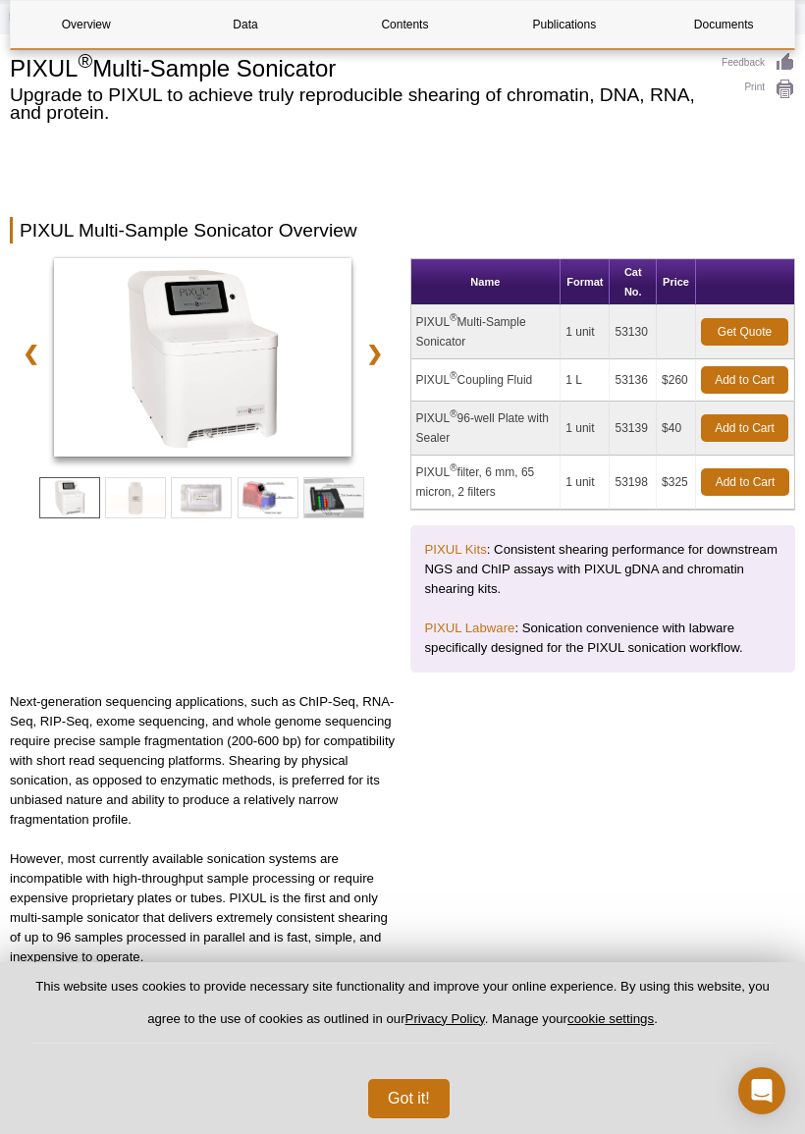 The height and width of the screenshot is (1134, 805). What do you see at coordinates (486, 332) in the screenshot?
I see `td: PIXUL Multi-Sample Sonicator` at bounding box center [486, 332].